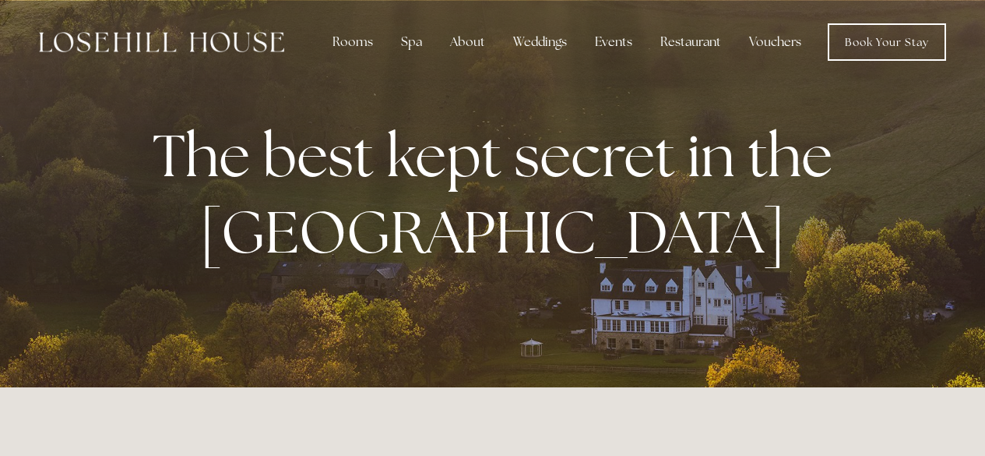 This screenshot has width=985, height=456. Describe the element at coordinates (691, 42) in the screenshot. I see `div: Restaurant` at that location.